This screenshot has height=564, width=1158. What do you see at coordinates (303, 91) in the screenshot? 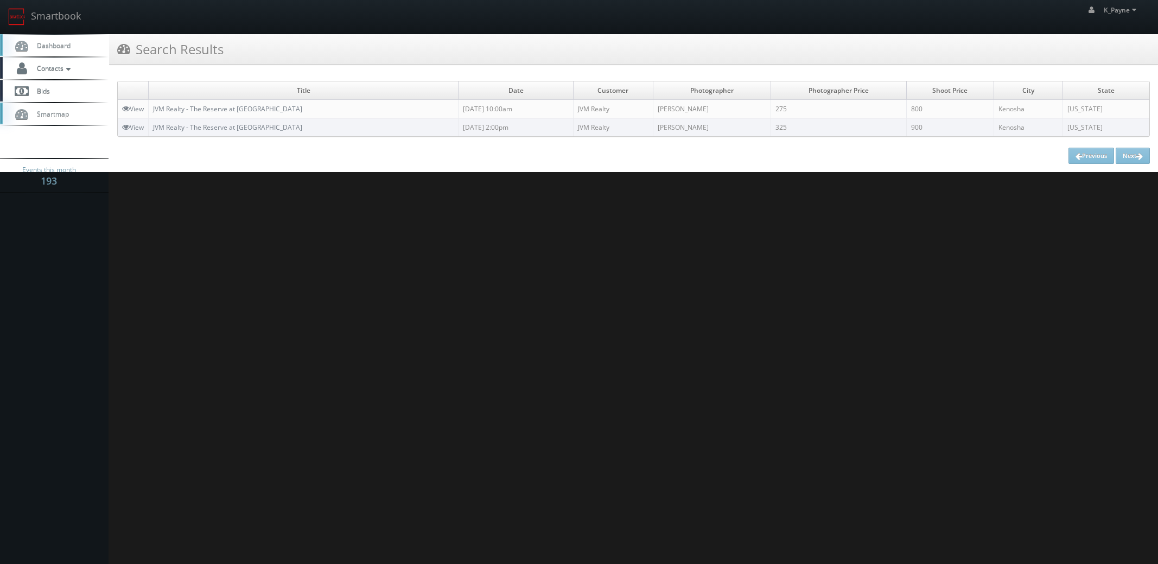
I see `td: Title` at bounding box center [303, 91].